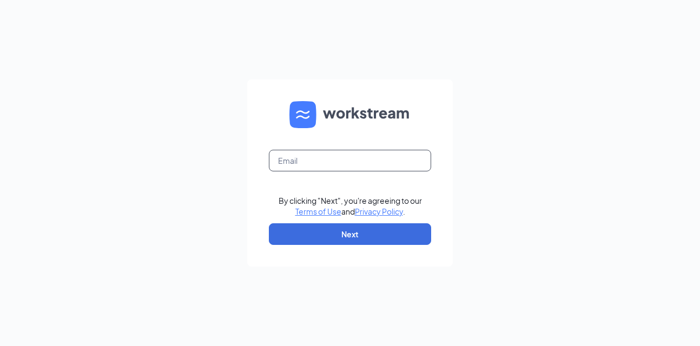 The image size is (700, 346). Describe the element at coordinates (378, 211) in the screenshot. I see `a: Privacy Policy` at that location.